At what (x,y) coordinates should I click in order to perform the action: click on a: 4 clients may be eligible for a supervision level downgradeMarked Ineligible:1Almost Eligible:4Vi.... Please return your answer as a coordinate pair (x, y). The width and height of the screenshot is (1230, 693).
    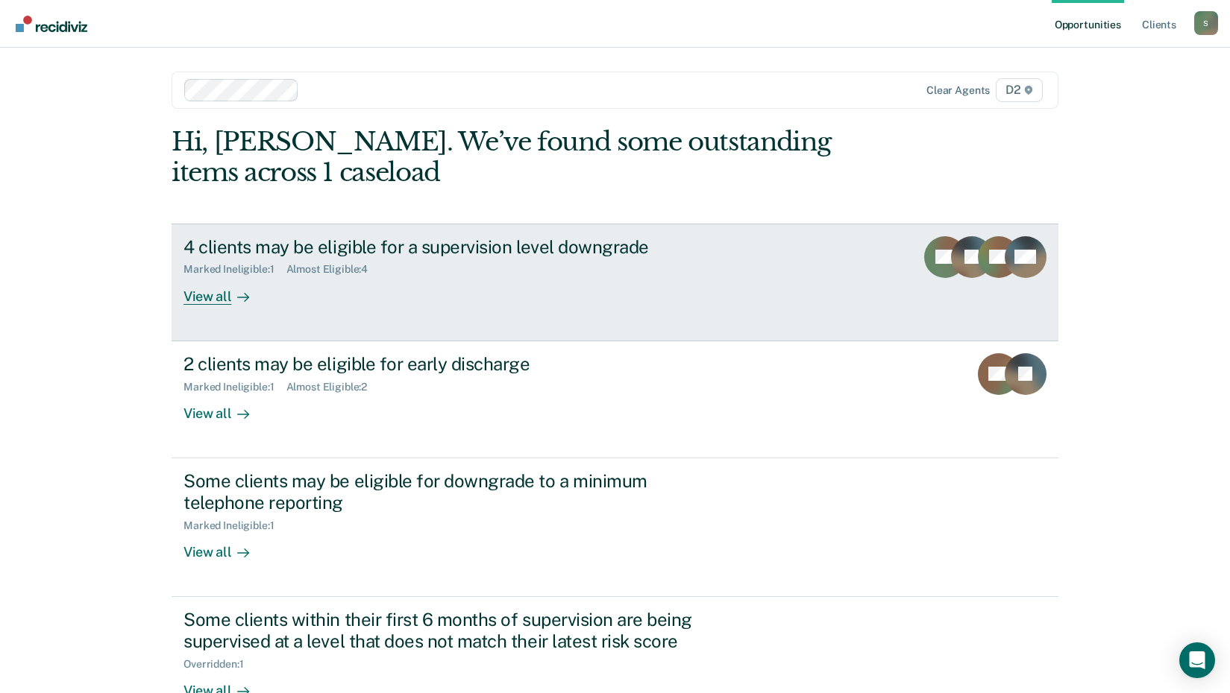
    Looking at the image, I should click on (614, 283).